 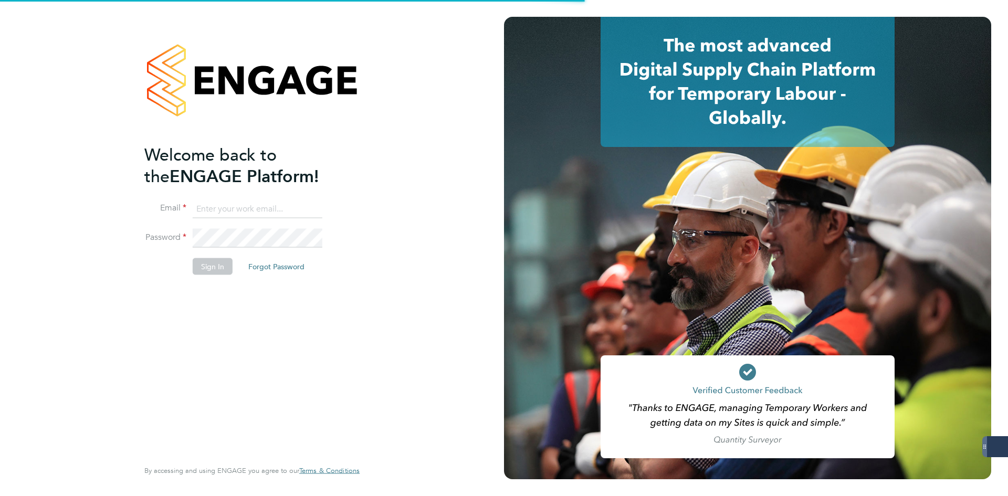 I want to click on input: Enter your work email..., so click(x=257, y=209).